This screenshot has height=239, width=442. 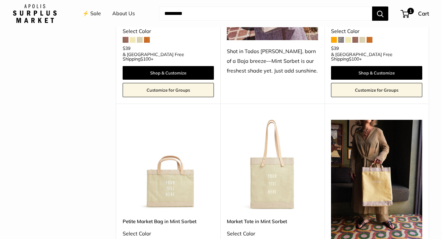 I want to click on a: ⚡️ Sale, so click(x=92, y=14).